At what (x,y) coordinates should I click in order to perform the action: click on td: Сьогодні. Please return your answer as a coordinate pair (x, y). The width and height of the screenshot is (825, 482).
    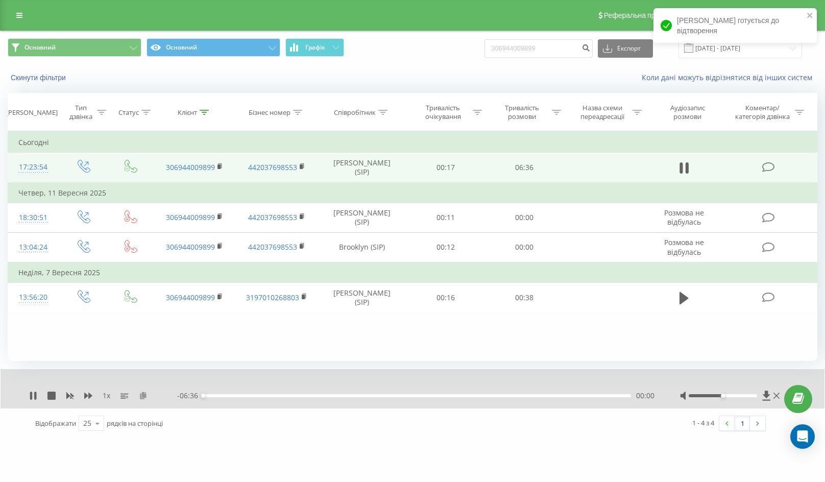
    Looking at the image, I should click on (413, 142).